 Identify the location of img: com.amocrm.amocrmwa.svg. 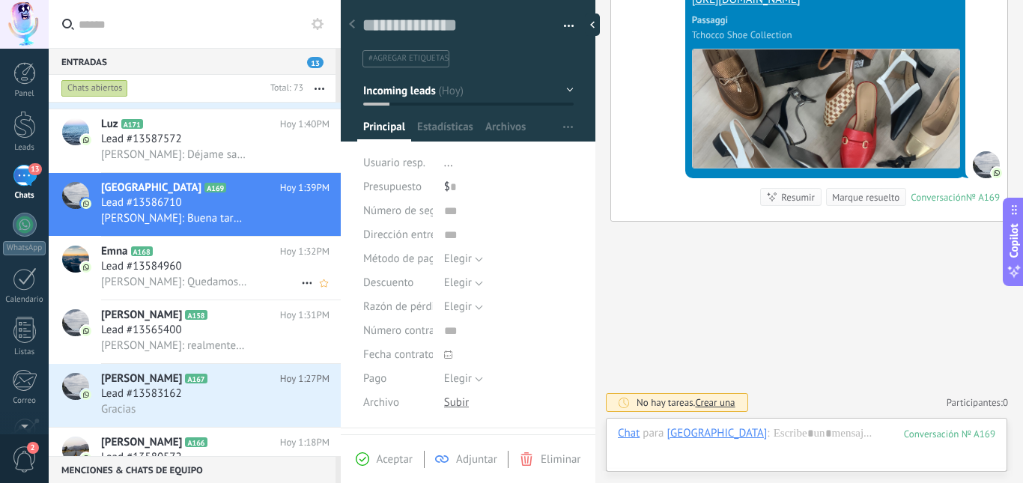
(997, 173).